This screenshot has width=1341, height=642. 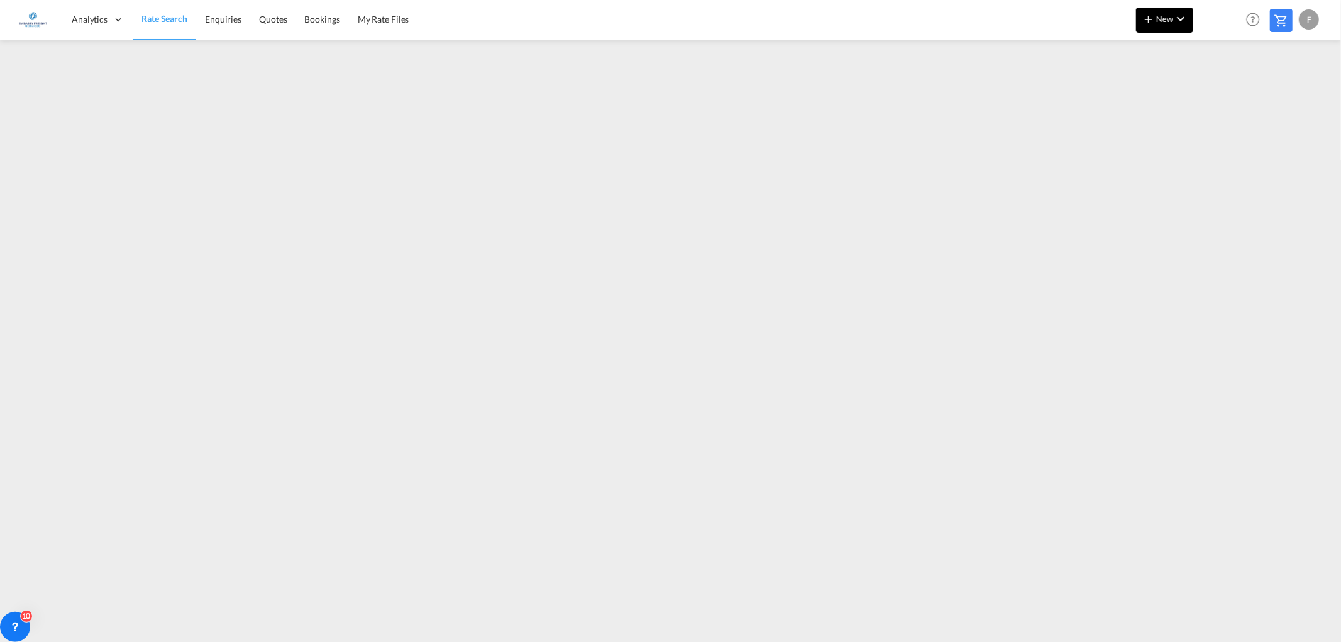 What do you see at coordinates (323, 19) in the screenshot?
I see `span: Bookings` at bounding box center [323, 19].